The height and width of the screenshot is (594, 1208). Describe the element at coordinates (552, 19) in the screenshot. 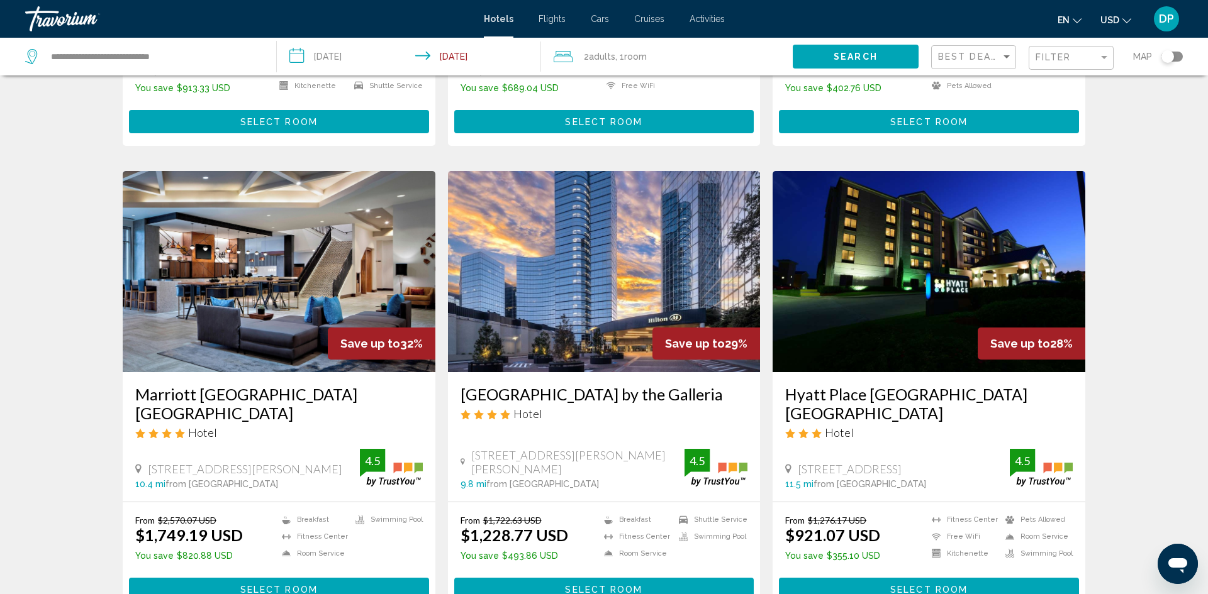

I see `a: Flights` at that location.